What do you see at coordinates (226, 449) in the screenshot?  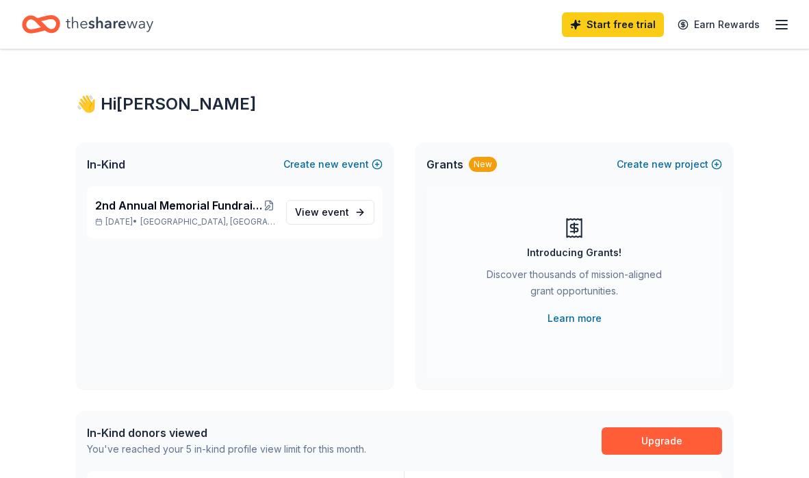 I see `div: You've reached your 5 in-kind profile view limit for this month.` at bounding box center [226, 449].